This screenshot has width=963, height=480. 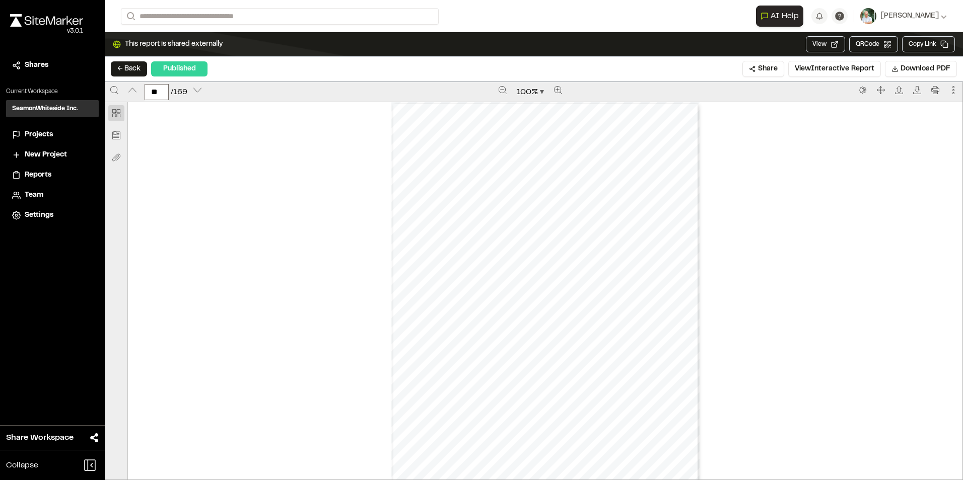 I want to click on button: Download, so click(x=917, y=90).